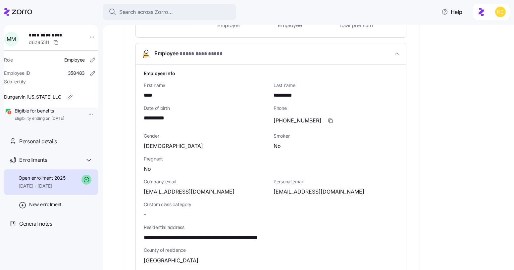  What do you see at coordinates (336, 85) in the screenshot?
I see `span: Last name` at bounding box center [336, 85].